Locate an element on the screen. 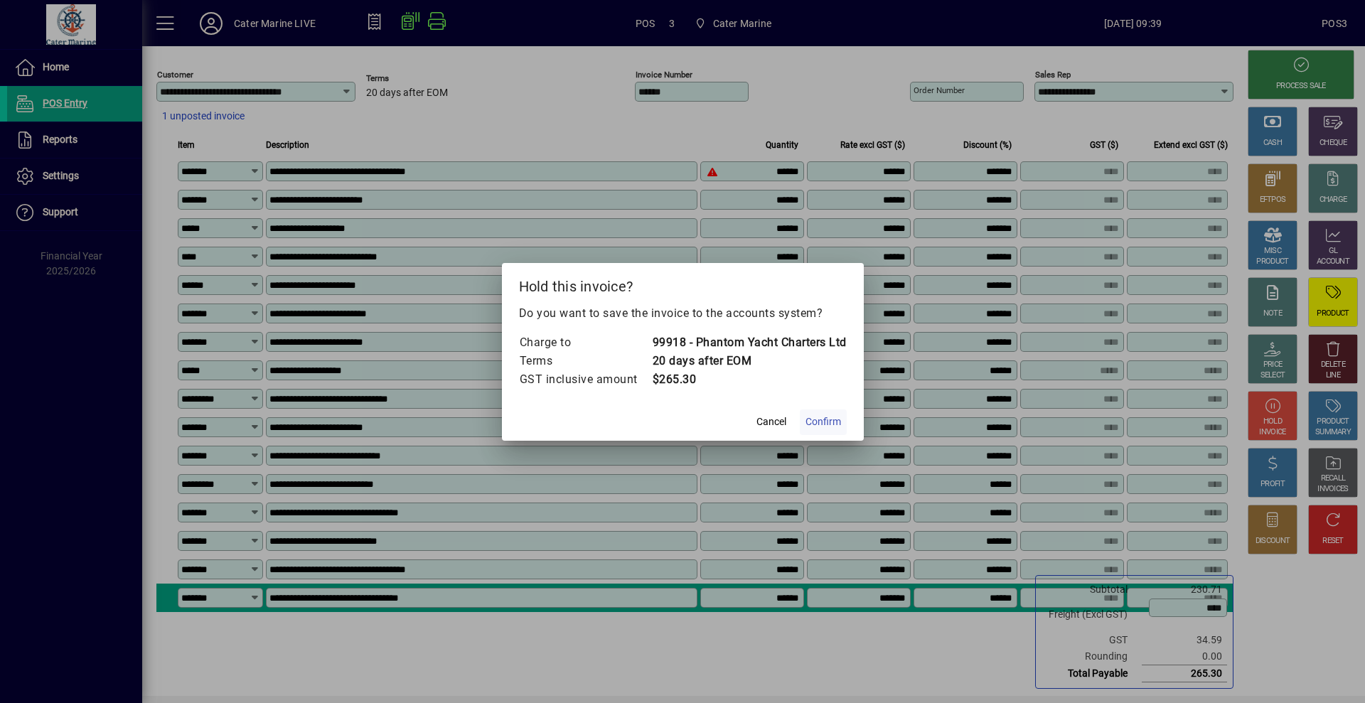 Image resolution: width=1365 pixels, height=703 pixels. h2: Hold this invoice? is located at coordinates (683, 284).